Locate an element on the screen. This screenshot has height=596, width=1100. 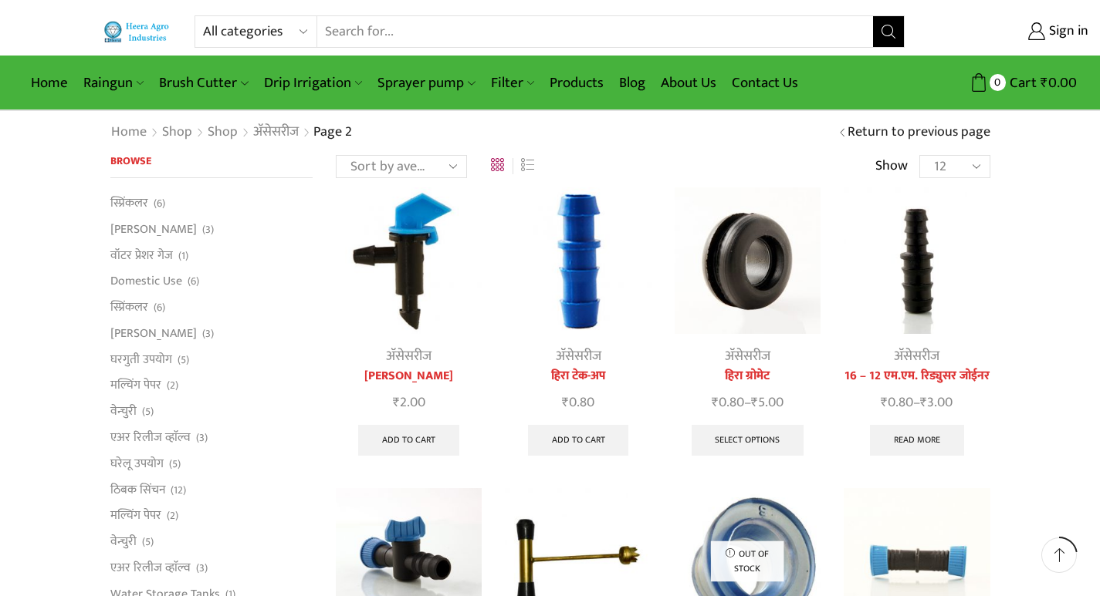
a: Contact Us is located at coordinates (765, 83).